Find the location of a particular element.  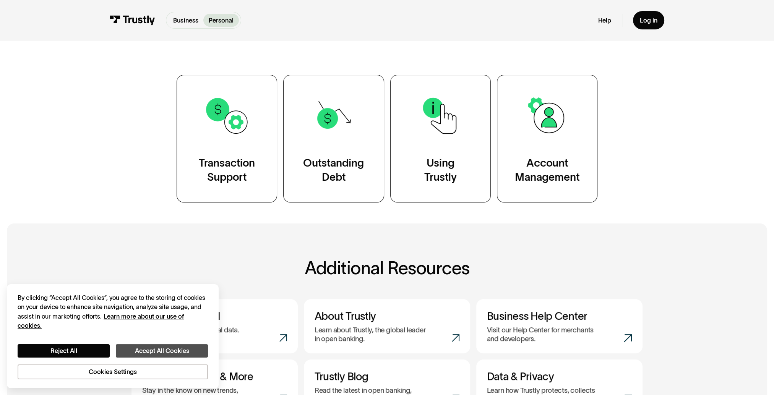

button: Cookies Settings is located at coordinates (113, 372).